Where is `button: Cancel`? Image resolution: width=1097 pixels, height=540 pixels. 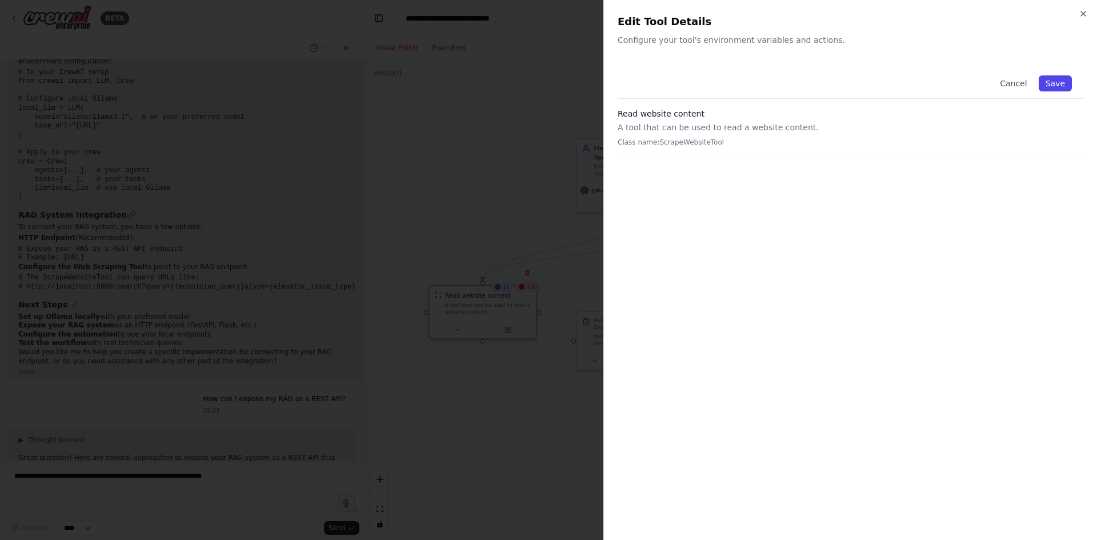 button: Cancel is located at coordinates (1013, 83).